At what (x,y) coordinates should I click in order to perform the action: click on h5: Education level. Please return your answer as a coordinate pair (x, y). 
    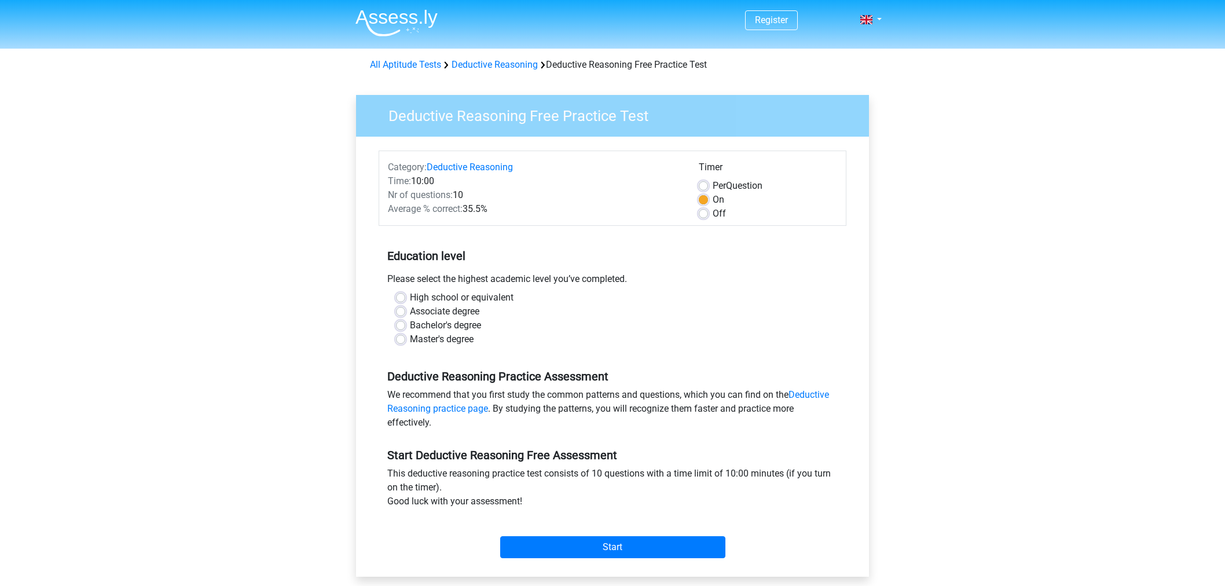
    Looking at the image, I should click on (613, 256).